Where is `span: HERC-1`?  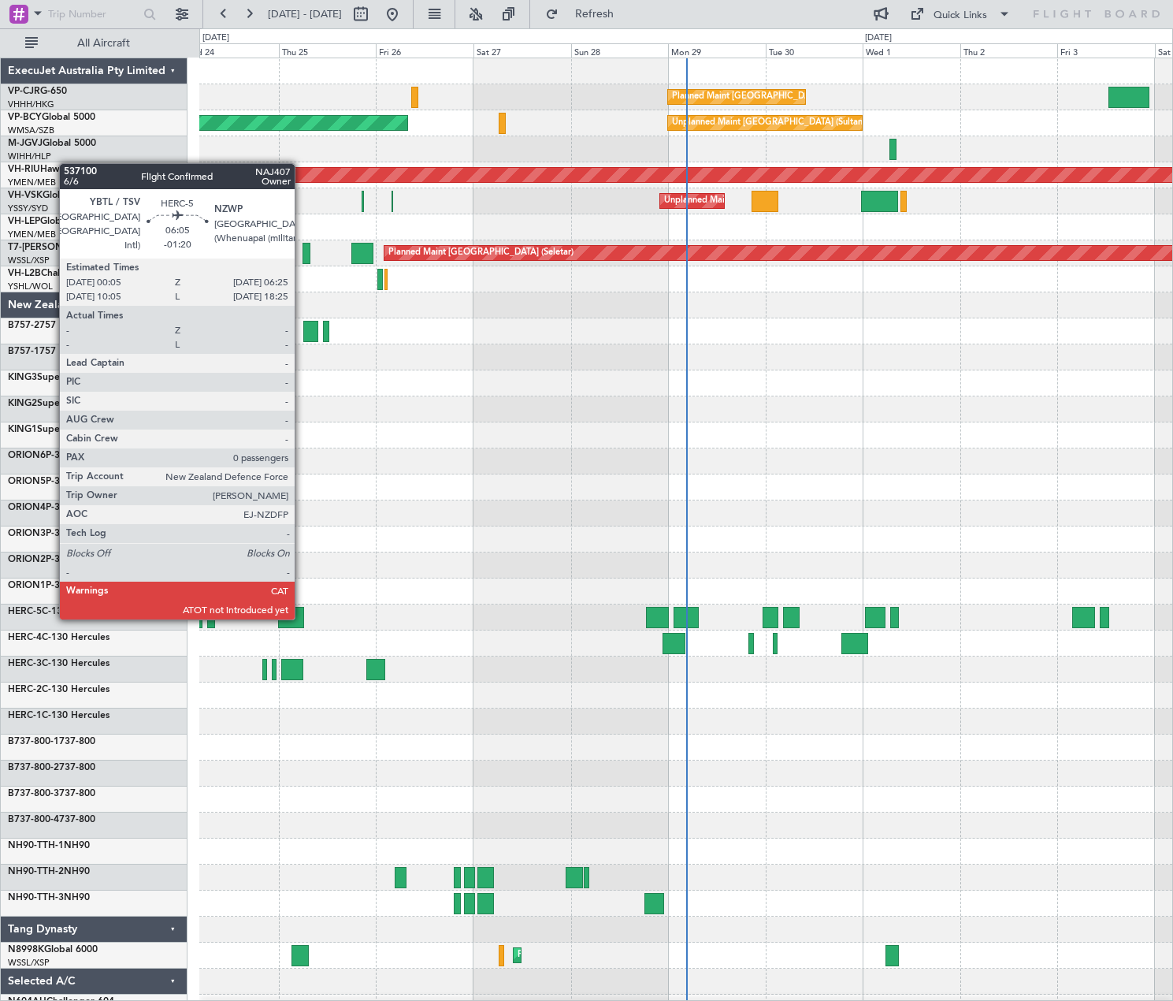 span: HERC-1 is located at coordinates (24, 715).